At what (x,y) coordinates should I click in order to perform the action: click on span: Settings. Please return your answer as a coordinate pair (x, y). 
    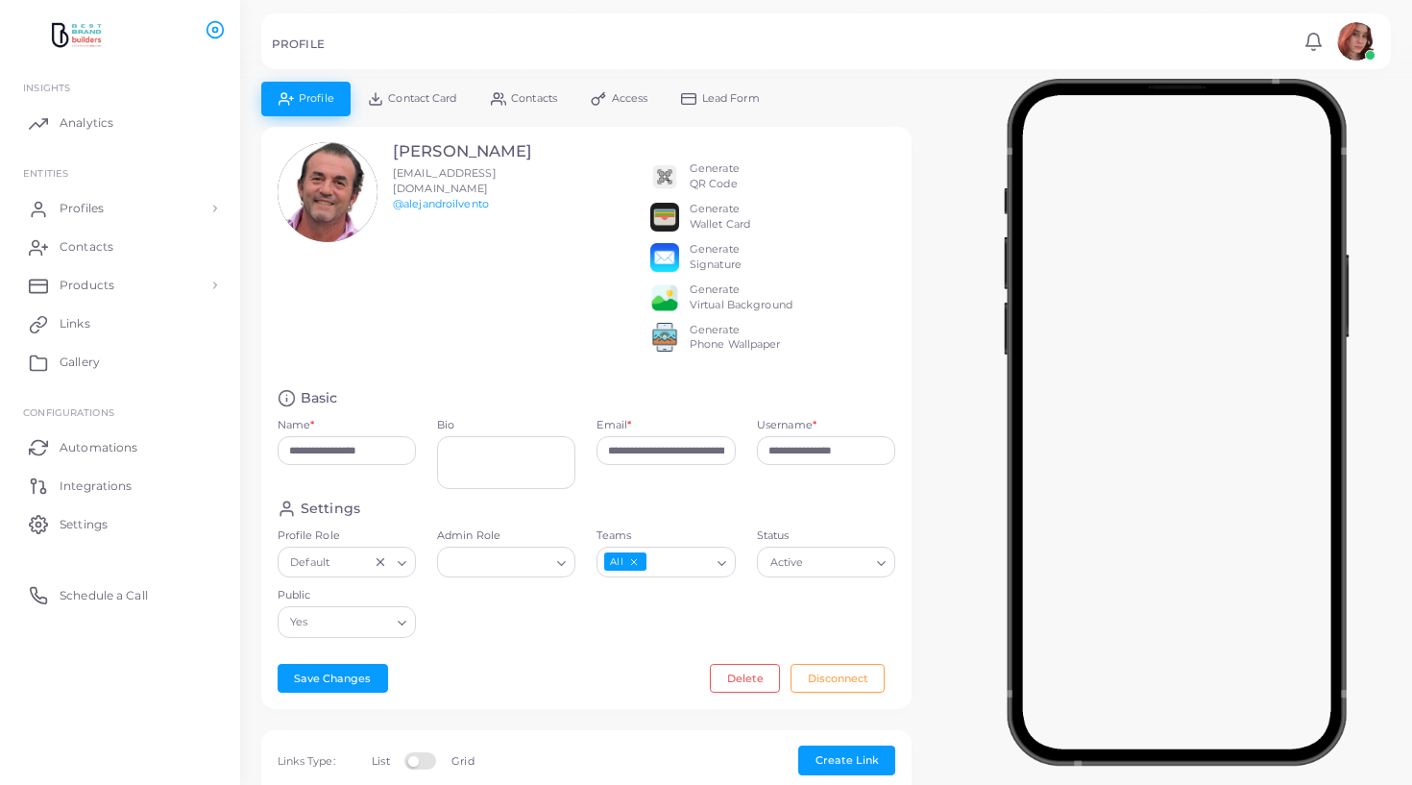
    Looking at the image, I should click on (84, 524).